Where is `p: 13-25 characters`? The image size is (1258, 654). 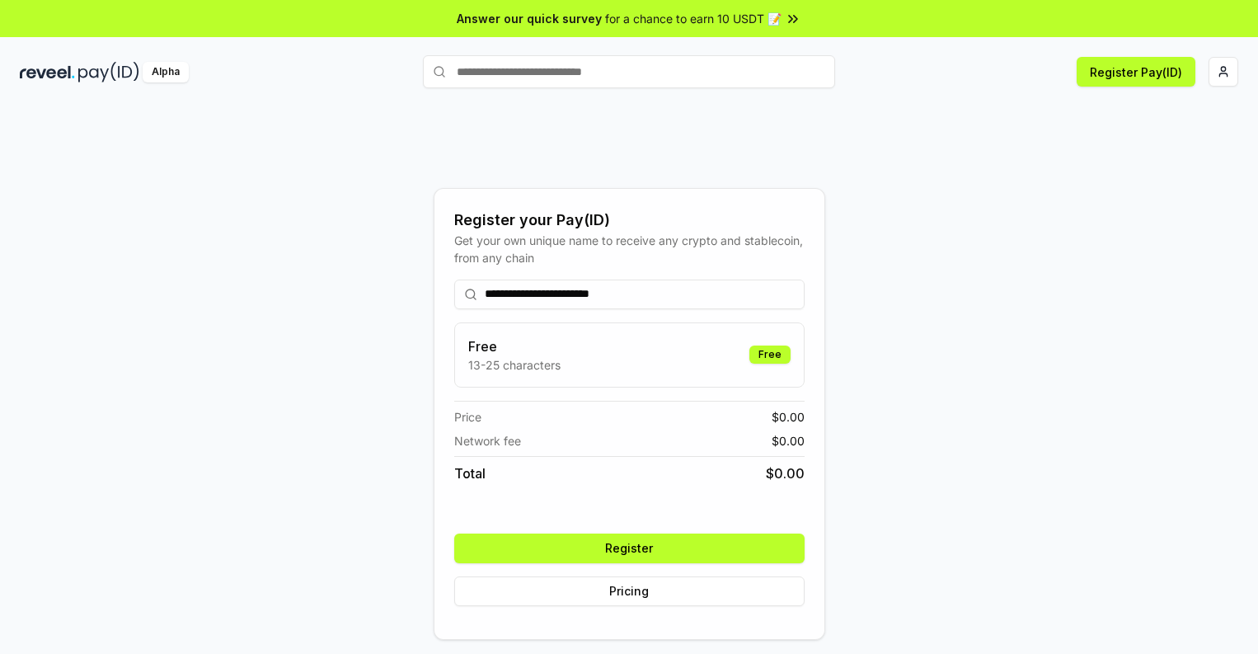
p: 13-25 characters is located at coordinates (514, 364).